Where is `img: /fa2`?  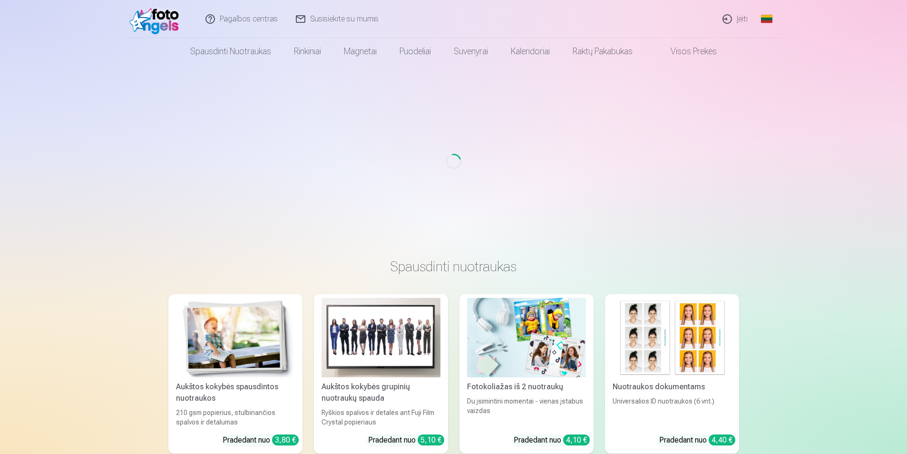
img: /fa2 is located at coordinates (156, 19).